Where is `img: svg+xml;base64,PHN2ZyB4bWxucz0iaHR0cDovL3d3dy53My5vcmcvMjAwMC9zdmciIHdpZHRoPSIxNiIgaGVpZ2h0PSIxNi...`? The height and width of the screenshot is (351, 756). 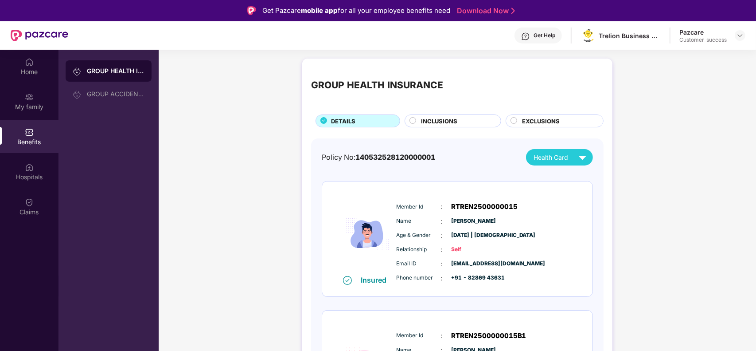
img: svg+xml;base64,PHN2ZyB4bWxucz0iaHR0cDovL3d3dy53My5vcmcvMjAwMC9zdmciIHdpZHRoPSIxNiIgaGVpZ2h0PSIxNi... is located at coordinates (347, 280).